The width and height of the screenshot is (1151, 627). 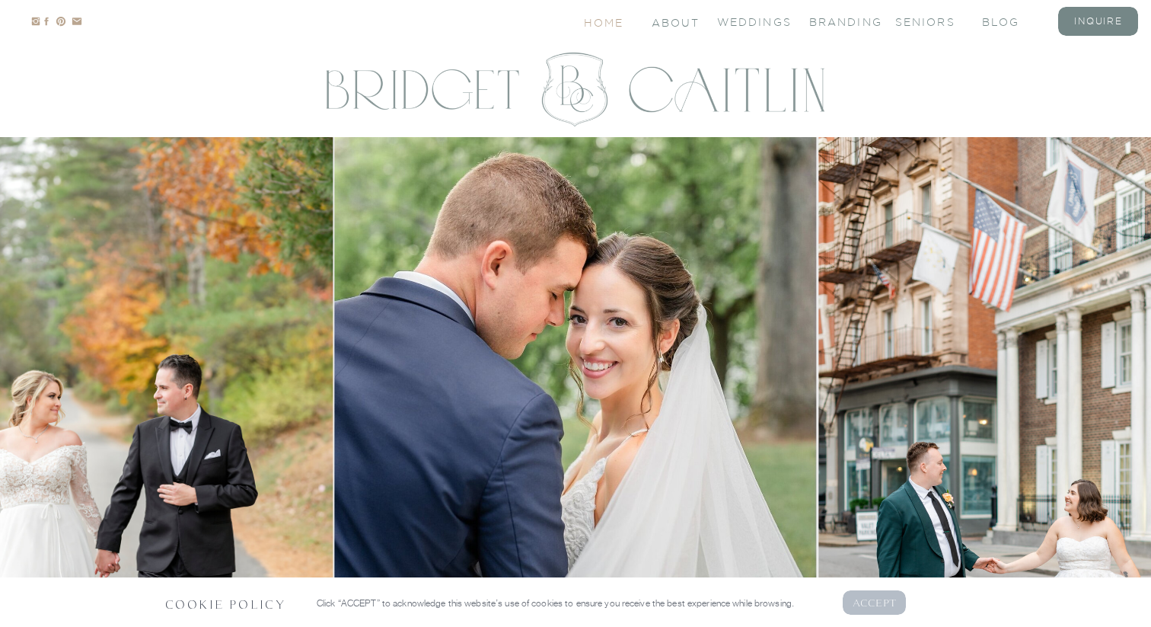 I want to click on nav: Weddings, so click(x=748, y=21).